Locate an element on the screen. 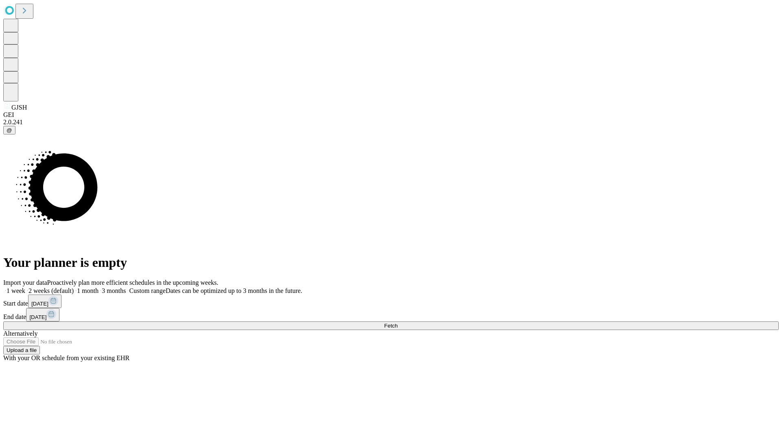 This screenshot has height=440, width=782. span: 3 months is located at coordinates (114, 291).